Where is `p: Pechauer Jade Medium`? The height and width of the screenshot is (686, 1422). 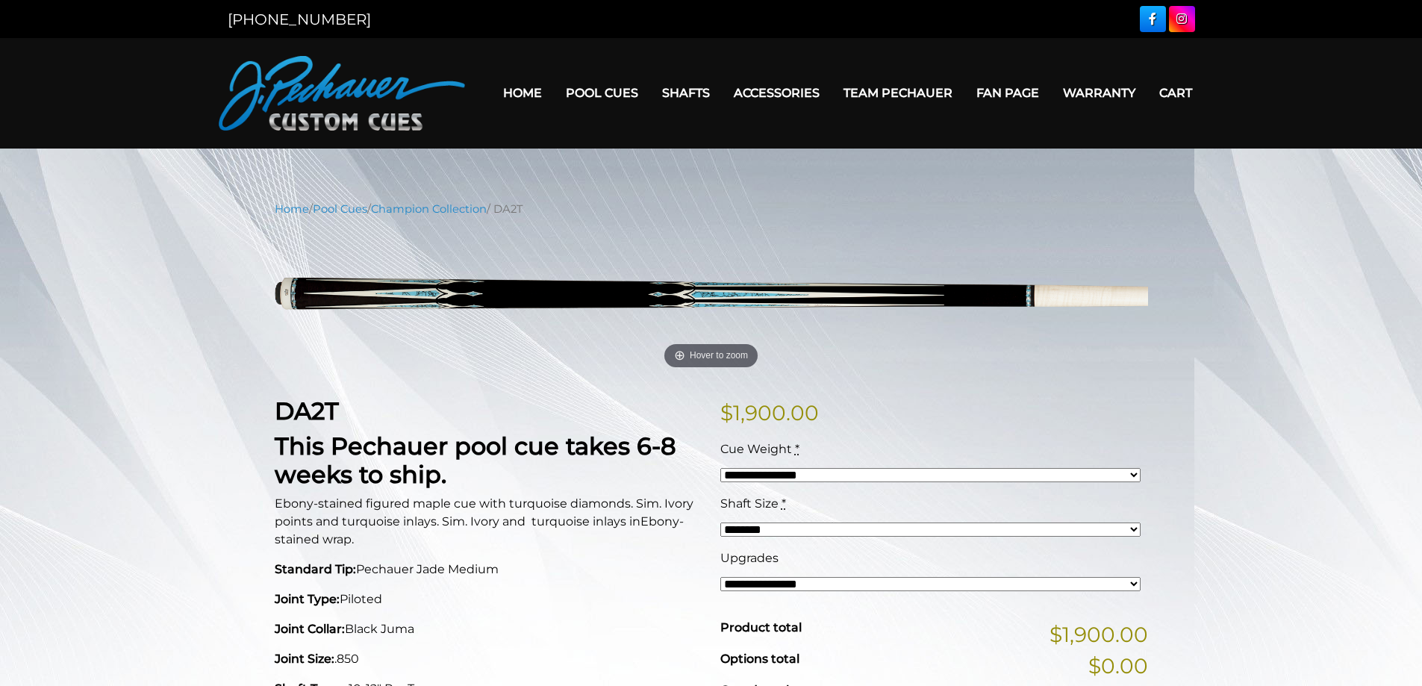 p: Pechauer Jade Medium is located at coordinates (488, 569).